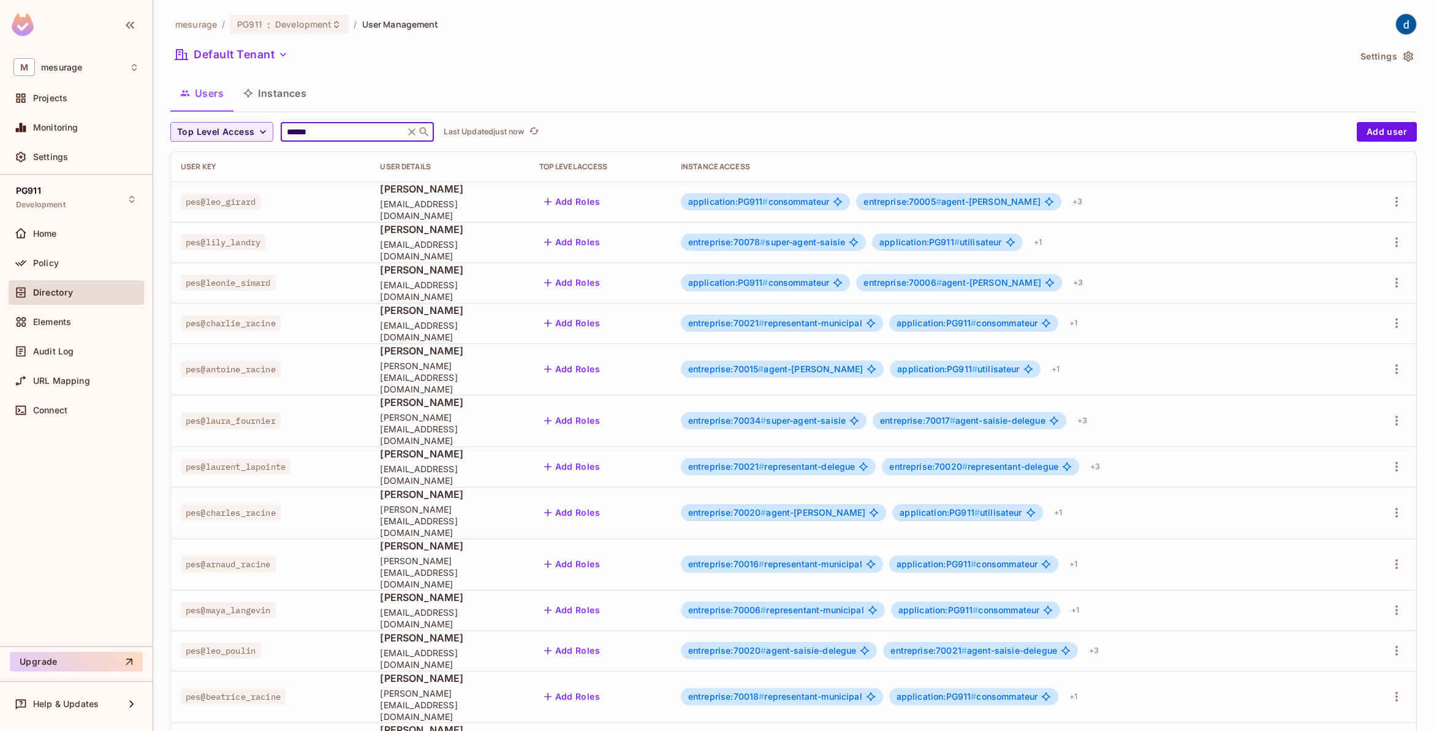  What do you see at coordinates (270, 167) in the screenshot?
I see `div: User Key` at bounding box center [270, 167].